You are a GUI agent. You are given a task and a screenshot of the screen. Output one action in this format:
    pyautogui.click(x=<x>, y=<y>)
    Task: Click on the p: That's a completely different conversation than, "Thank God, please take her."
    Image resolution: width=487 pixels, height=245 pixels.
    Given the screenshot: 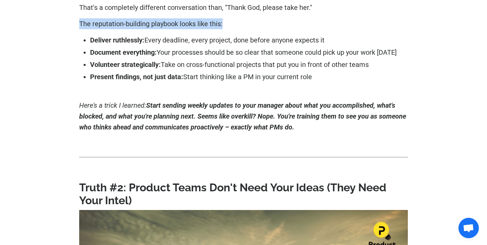 What is the action you would take?
    pyautogui.click(x=244, y=7)
    